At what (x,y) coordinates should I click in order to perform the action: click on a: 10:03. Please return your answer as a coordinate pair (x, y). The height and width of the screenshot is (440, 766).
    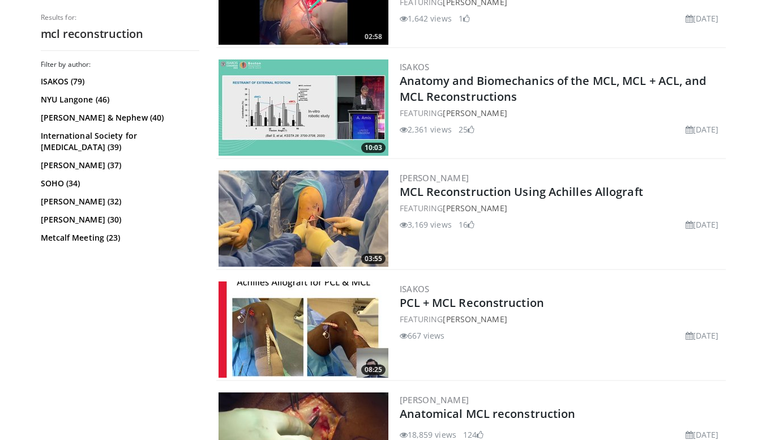
    Looking at the image, I should click on (303, 108).